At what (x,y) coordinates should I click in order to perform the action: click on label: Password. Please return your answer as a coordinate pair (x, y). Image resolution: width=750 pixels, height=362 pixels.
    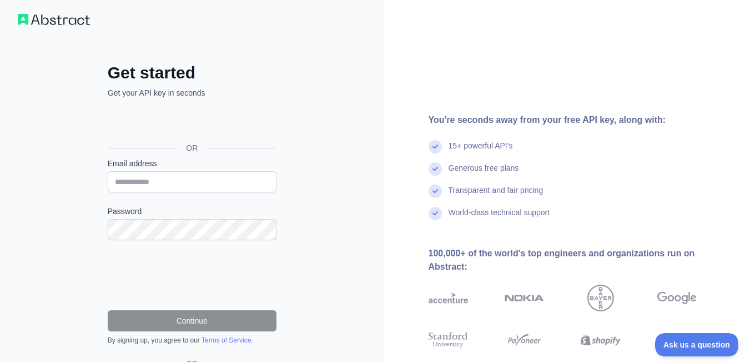
    Looking at the image, I should click on (192, 211).